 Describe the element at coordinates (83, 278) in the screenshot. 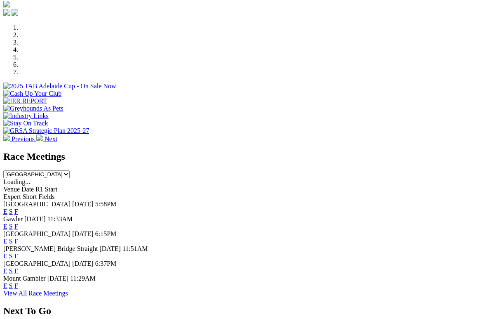

I see `span: 11:29AM` at that location.